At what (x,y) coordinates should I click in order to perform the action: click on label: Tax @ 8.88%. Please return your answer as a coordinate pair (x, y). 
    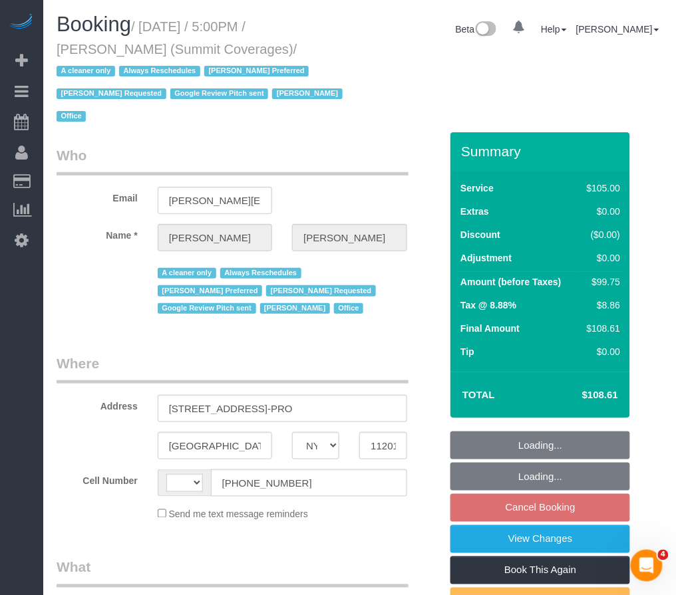
    Looking at the image, I should click on (488, 305).